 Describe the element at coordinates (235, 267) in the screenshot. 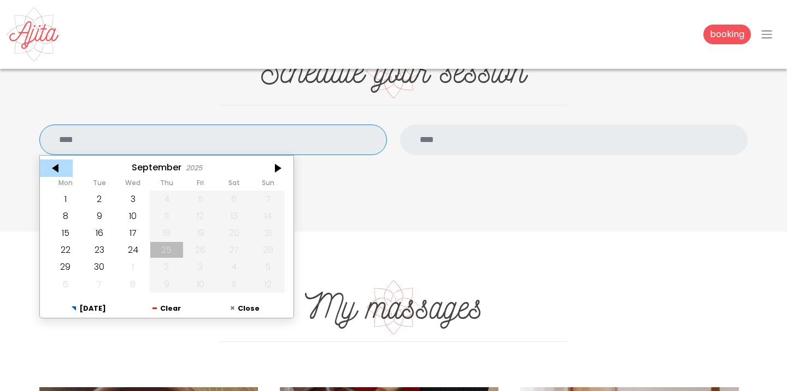

I see `div: 04-10-2025` at that location.